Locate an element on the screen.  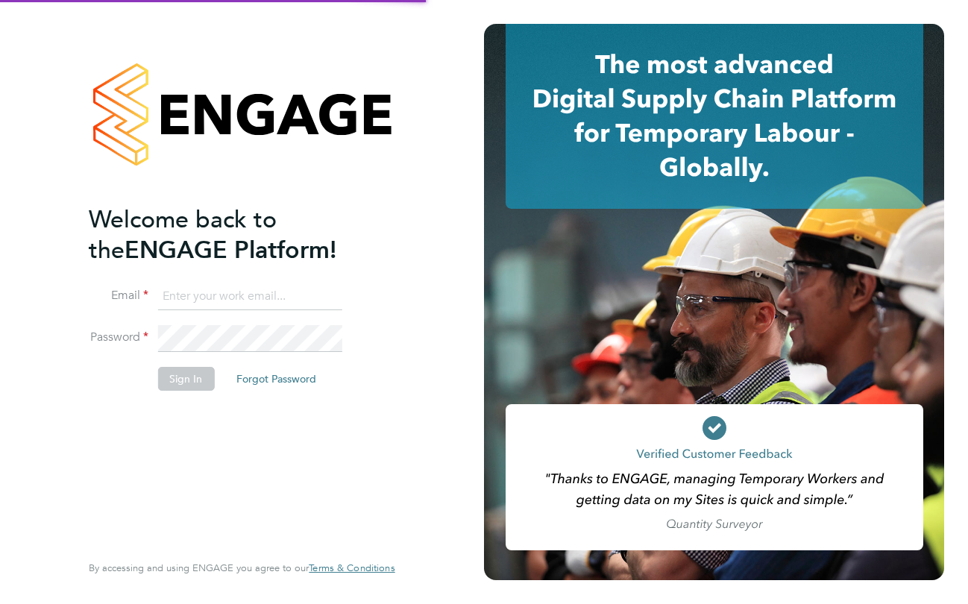
span: Welcome back to the is located at coordinates (183, 235).